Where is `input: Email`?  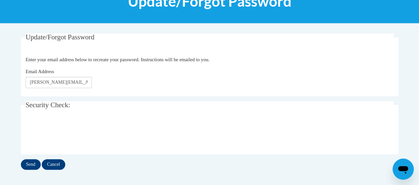
input: Email is located at coordinates (59, 82).